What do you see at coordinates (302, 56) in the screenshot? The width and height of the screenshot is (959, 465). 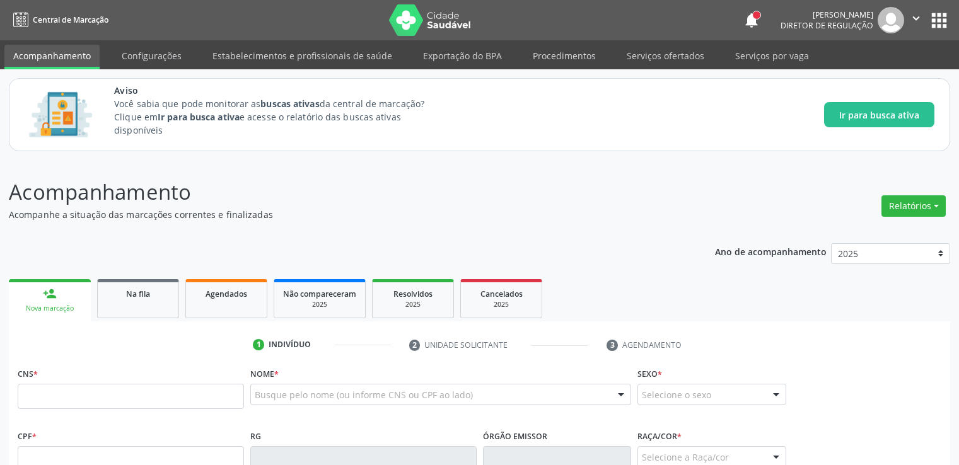 I see `a: Estabelecimentos e profissionais de saúde` at bounding box center [302, 56].